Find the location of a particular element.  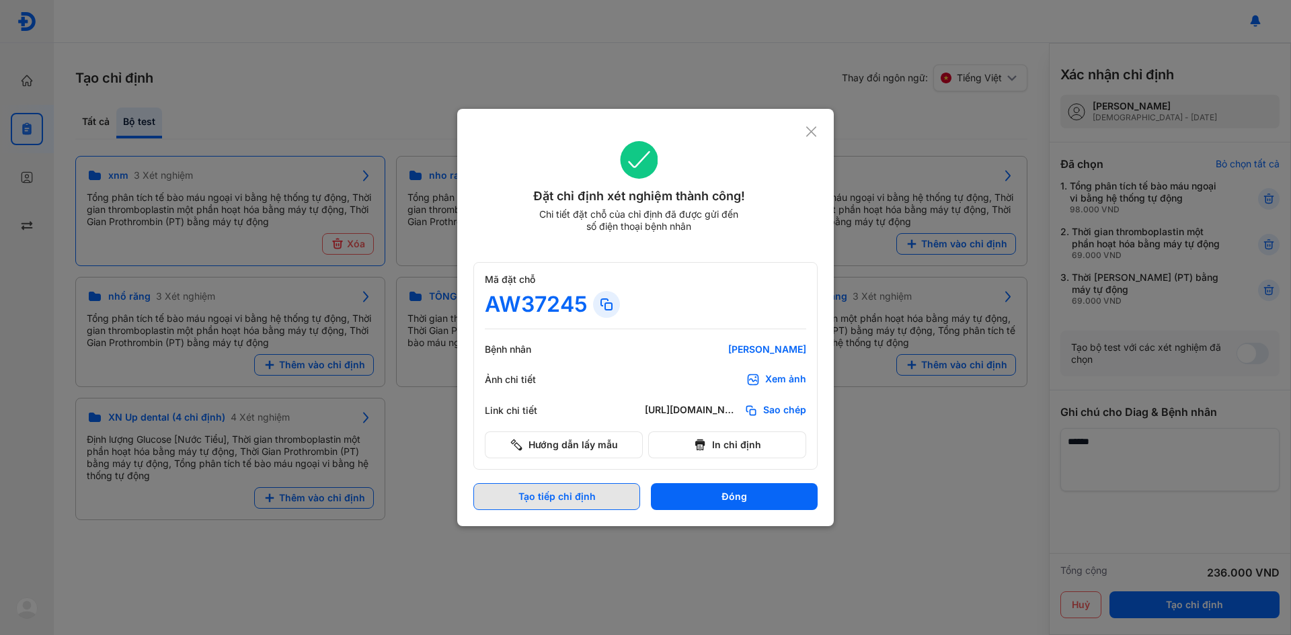

div: Bệnh nhân is located at coordinates (525, 350).